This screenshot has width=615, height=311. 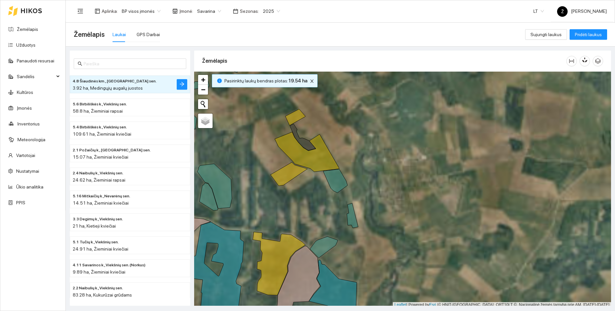 I want to click on span: Sujungti laukus, so click(x=545, y=35).